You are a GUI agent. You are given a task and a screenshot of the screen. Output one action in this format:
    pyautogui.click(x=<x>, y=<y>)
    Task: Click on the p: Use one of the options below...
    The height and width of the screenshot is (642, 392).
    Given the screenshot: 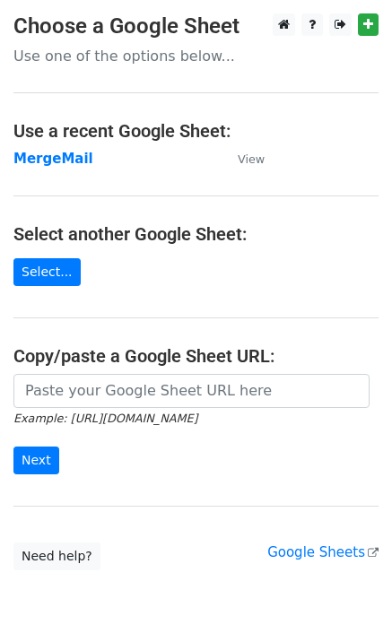 What is the action you would take?
    pyautogui.click(x=196, y=56)
    